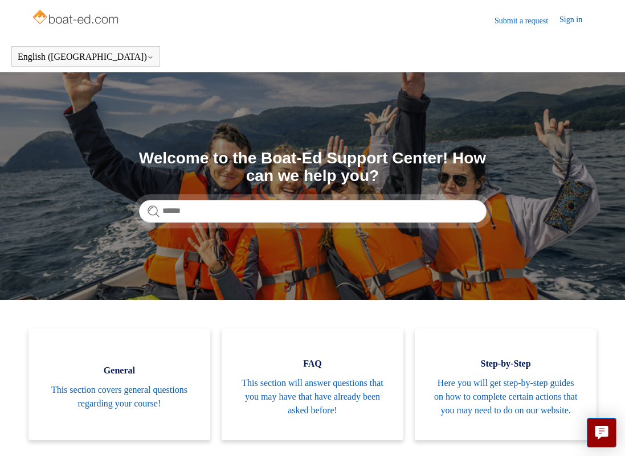  What do you see at coordinates (505, 384) in the screenshot?
I see `a: Step-by-Step Here you will get step-by-step guides on how to complete certain actions that you ma...` at bounding box center [505, 384].